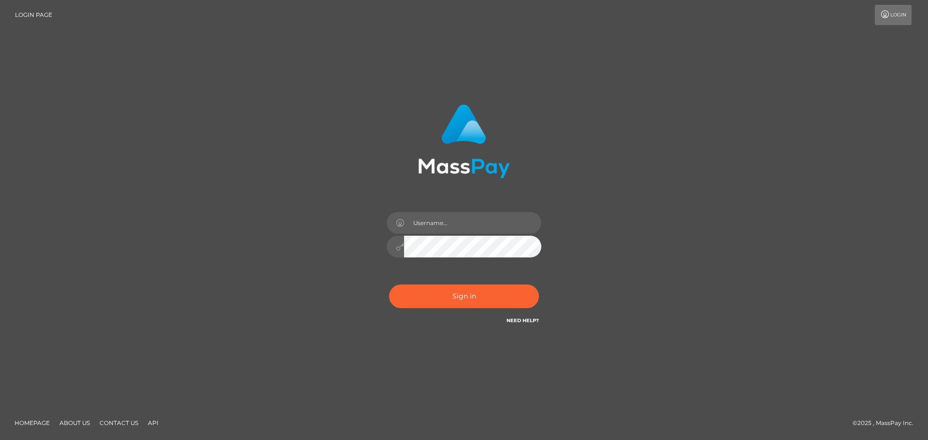 The image size is (928, 440). What do you see at coordinates (153, 423) in the screenshot?
I see `a: API` at bounding box center [153, 423].